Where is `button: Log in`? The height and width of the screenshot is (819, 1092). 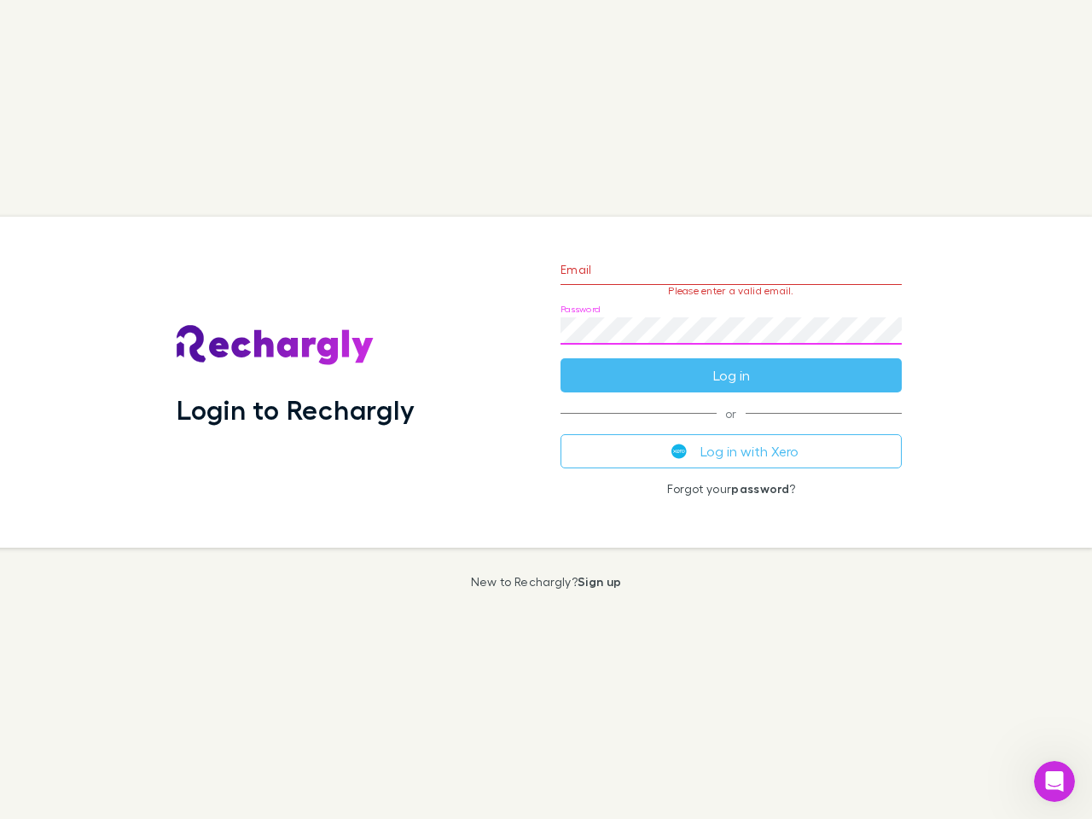
button: Log in is located at coordinates (731, 375).